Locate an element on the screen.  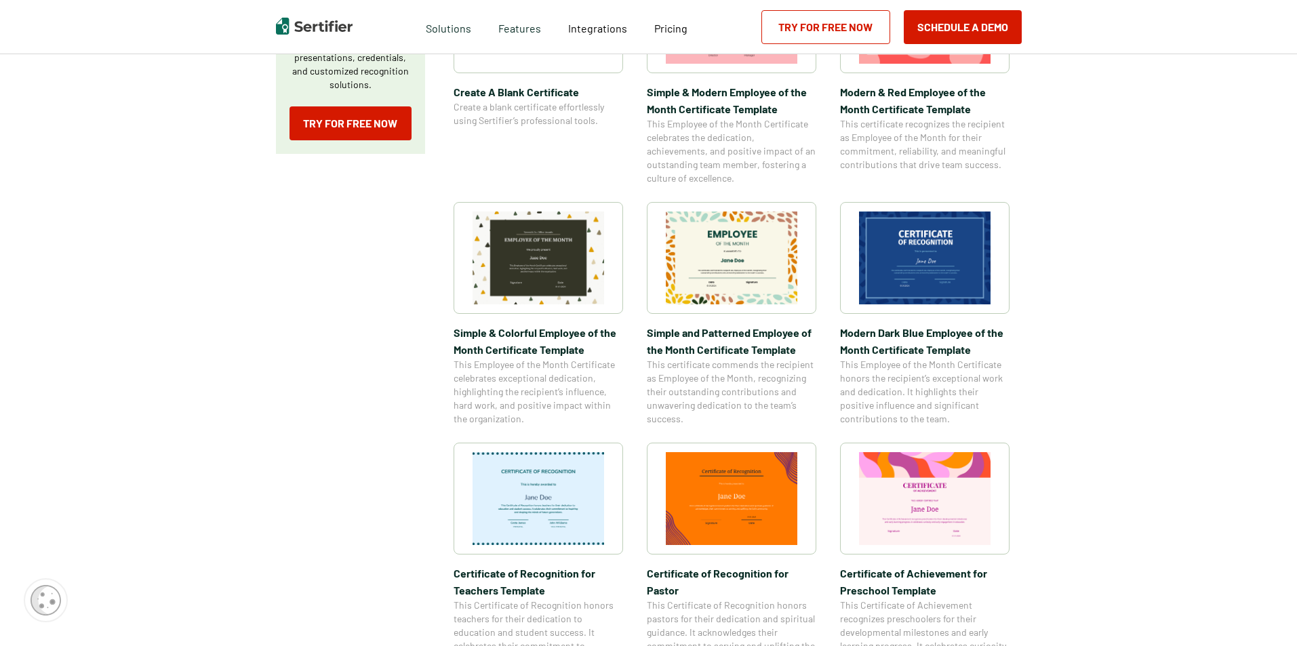
span: Solutions is located at coordinates (448, 26).